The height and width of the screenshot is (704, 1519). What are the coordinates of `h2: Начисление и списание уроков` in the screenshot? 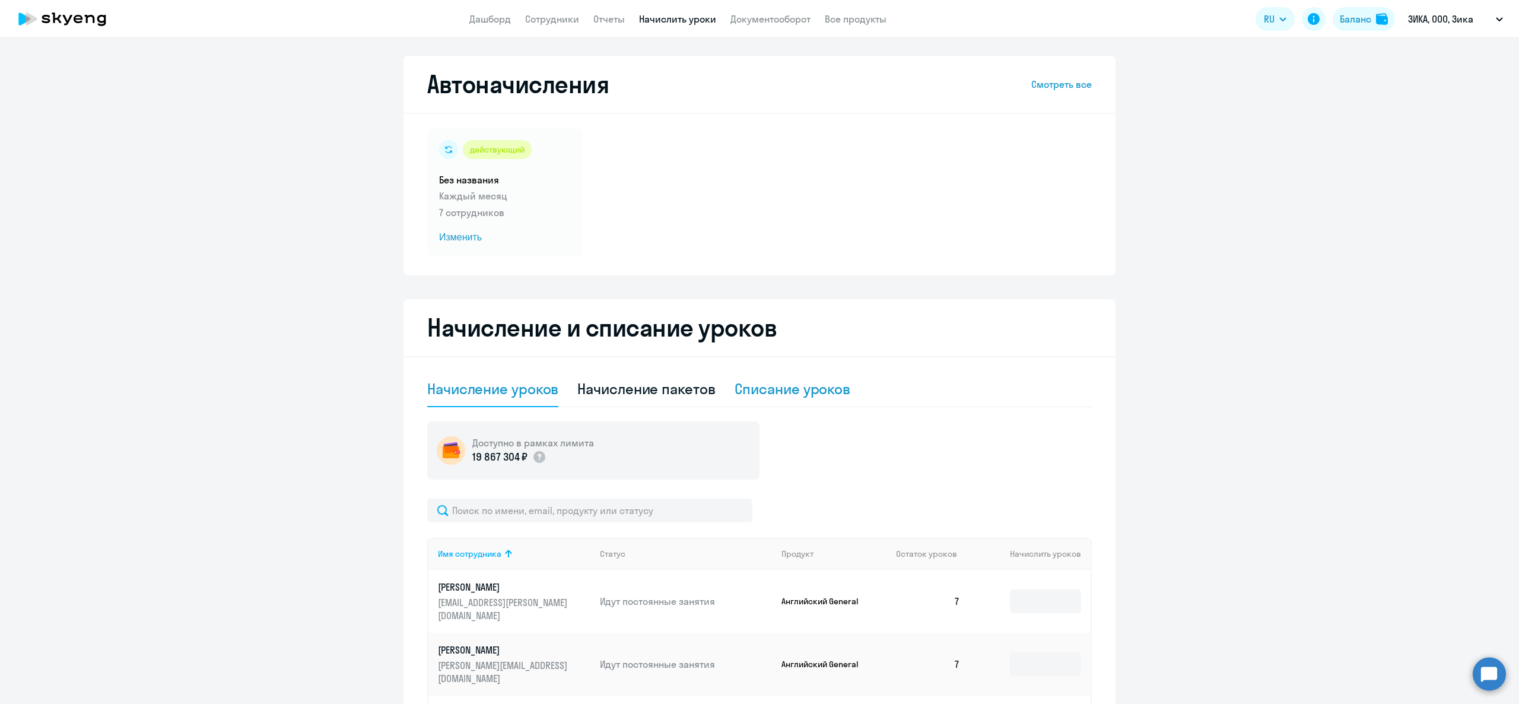 It's located at (759, 327).